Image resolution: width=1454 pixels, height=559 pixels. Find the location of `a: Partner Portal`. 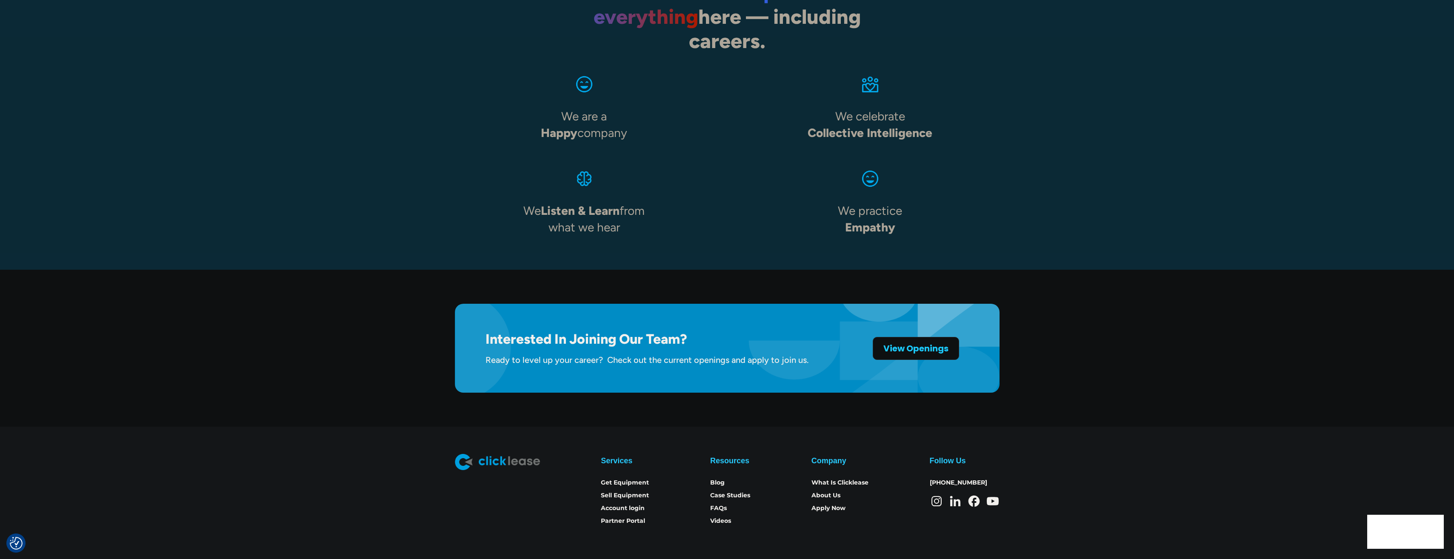

a: Partner Portal is located at coordinates (623, 521).